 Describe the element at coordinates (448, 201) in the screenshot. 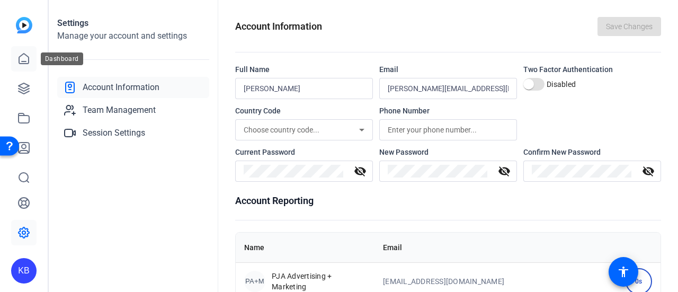

I see `h1: Account Reporting` at that location.